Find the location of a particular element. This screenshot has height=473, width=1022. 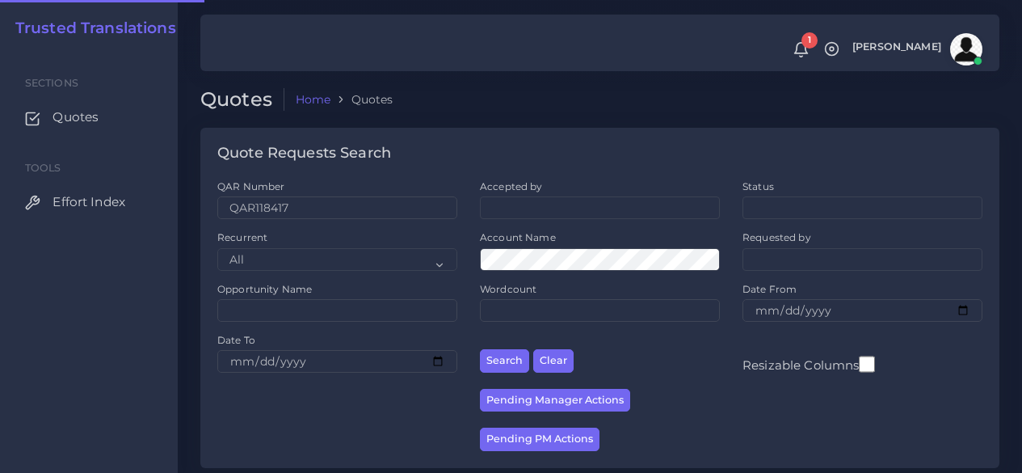

label: Recurrent is located at coordinates (242, 237).